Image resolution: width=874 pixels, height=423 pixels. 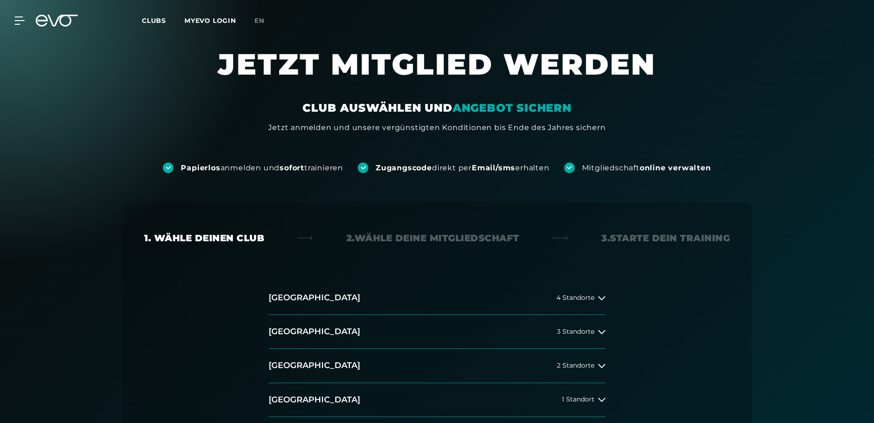 I want to click on span: en, so click(x=259, y=21).